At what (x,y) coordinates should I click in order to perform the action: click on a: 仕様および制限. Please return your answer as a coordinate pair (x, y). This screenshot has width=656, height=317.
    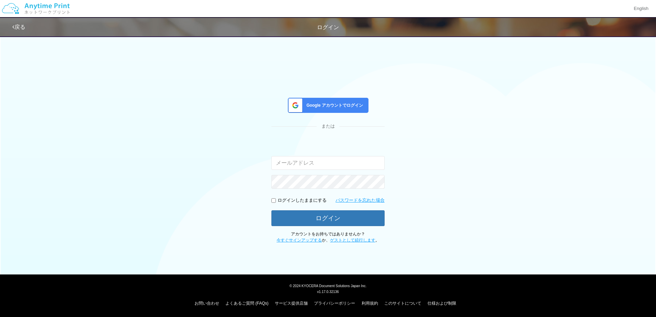
    Looking at the image, I should click on (442, 303).